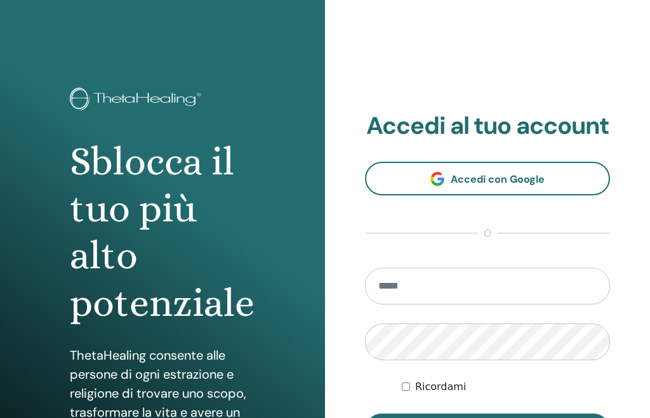 This screenshot has width=650, height=418. What do you see at coordinates (506, 387) in the screenshot?
I see `div: Keep me authenticated indefinitely or until I manually logout` at bounding box center [506, 387].